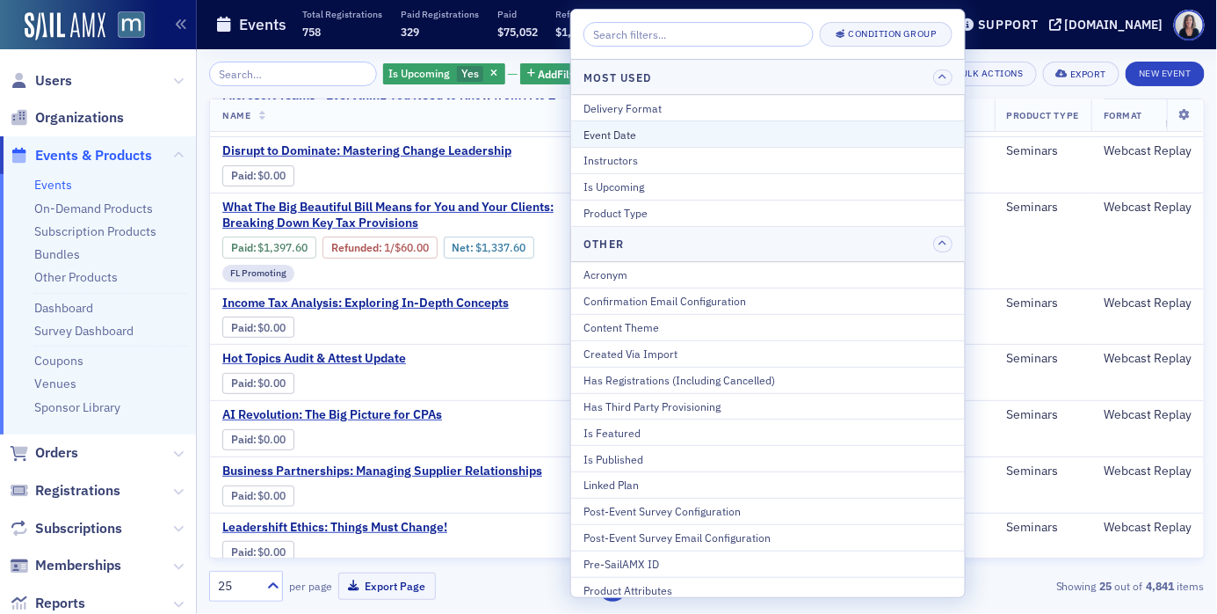  I want to click on span: Organizations, so click(79, 118).